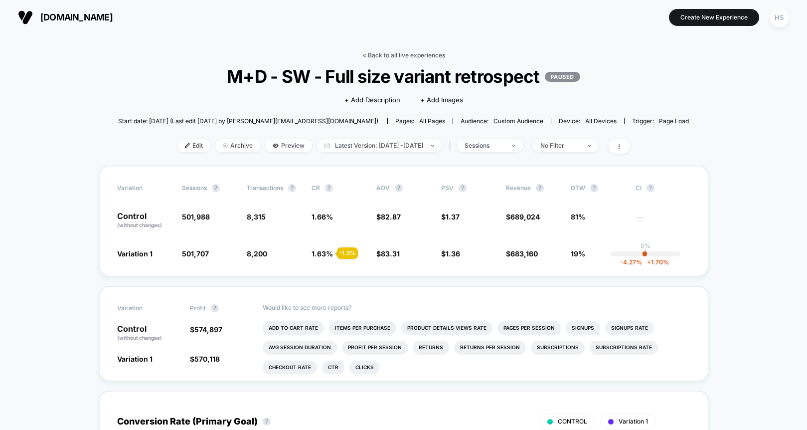  Describe the element at coordinates (315, 188) in the screenshot. I see `span: CR` at that location.